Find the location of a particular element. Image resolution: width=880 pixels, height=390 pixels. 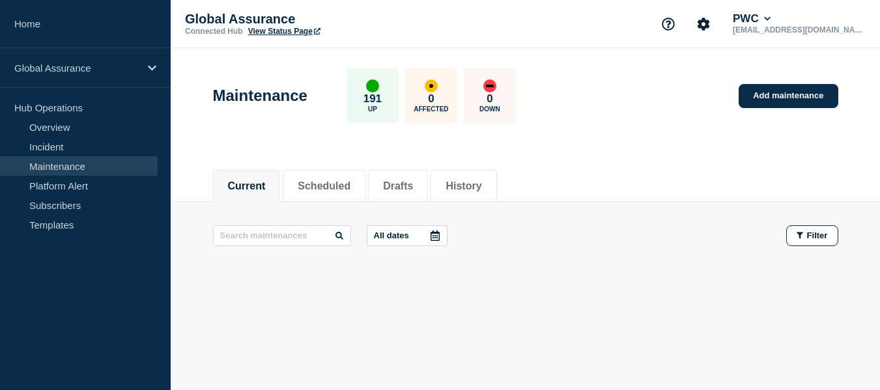

button: All dates is located at coordinates (407, 236).